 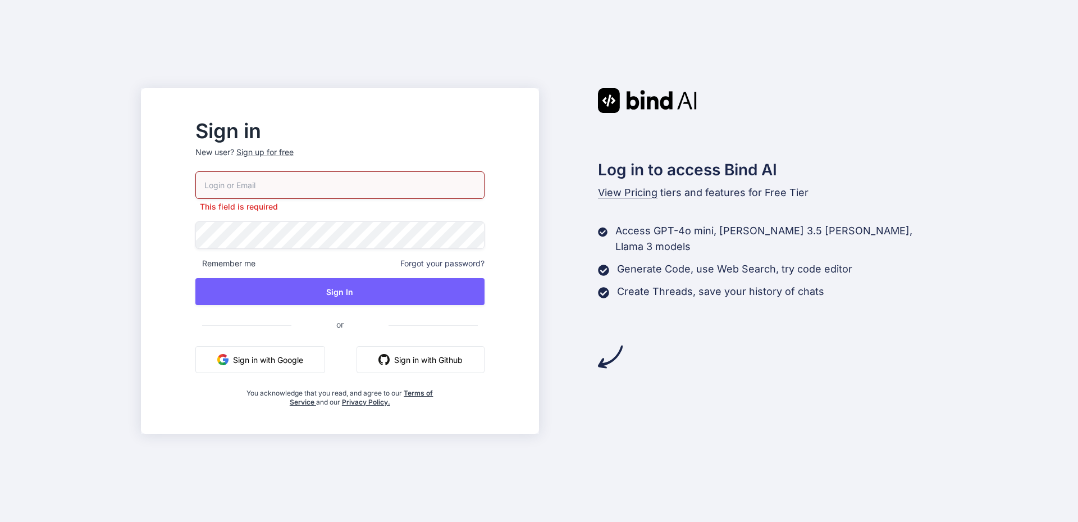 I want to click on div: Sign up for free, so click(x=265, y=152).